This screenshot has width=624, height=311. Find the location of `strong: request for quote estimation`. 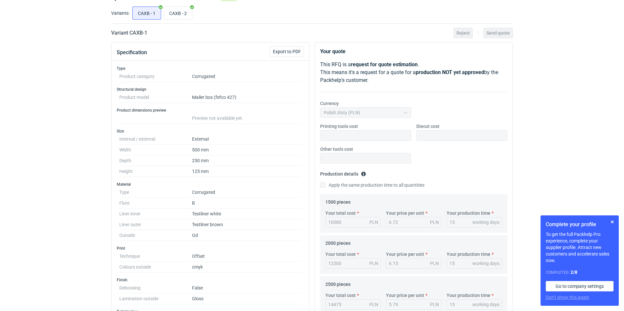

strong: request for quote estimation is located at coordinates (384, 64).